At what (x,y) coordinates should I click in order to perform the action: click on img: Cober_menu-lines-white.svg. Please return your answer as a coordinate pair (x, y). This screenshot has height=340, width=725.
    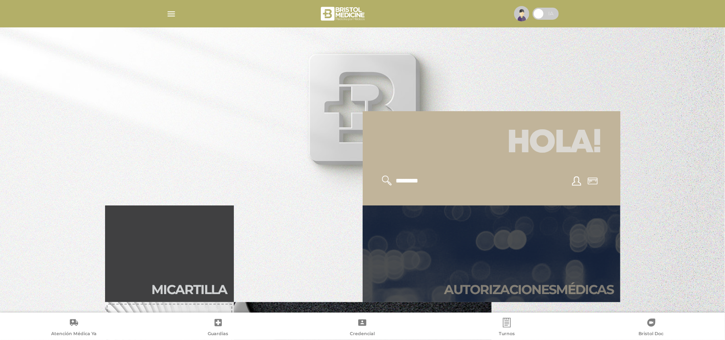
    Looking at the image, I should click on (171, 14).